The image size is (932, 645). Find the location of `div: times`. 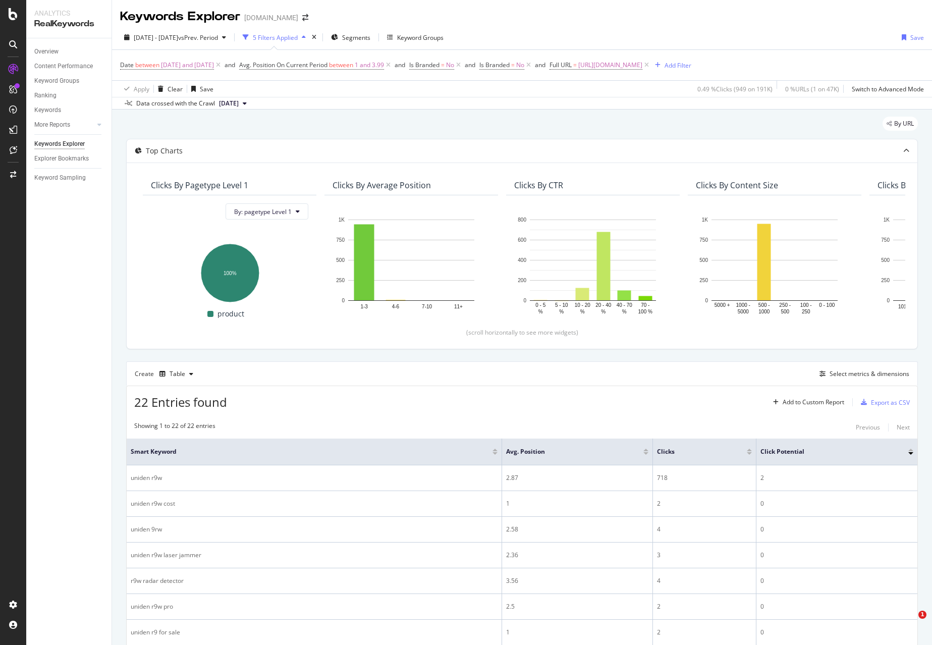

div: times is located at coordinates (314, 37).